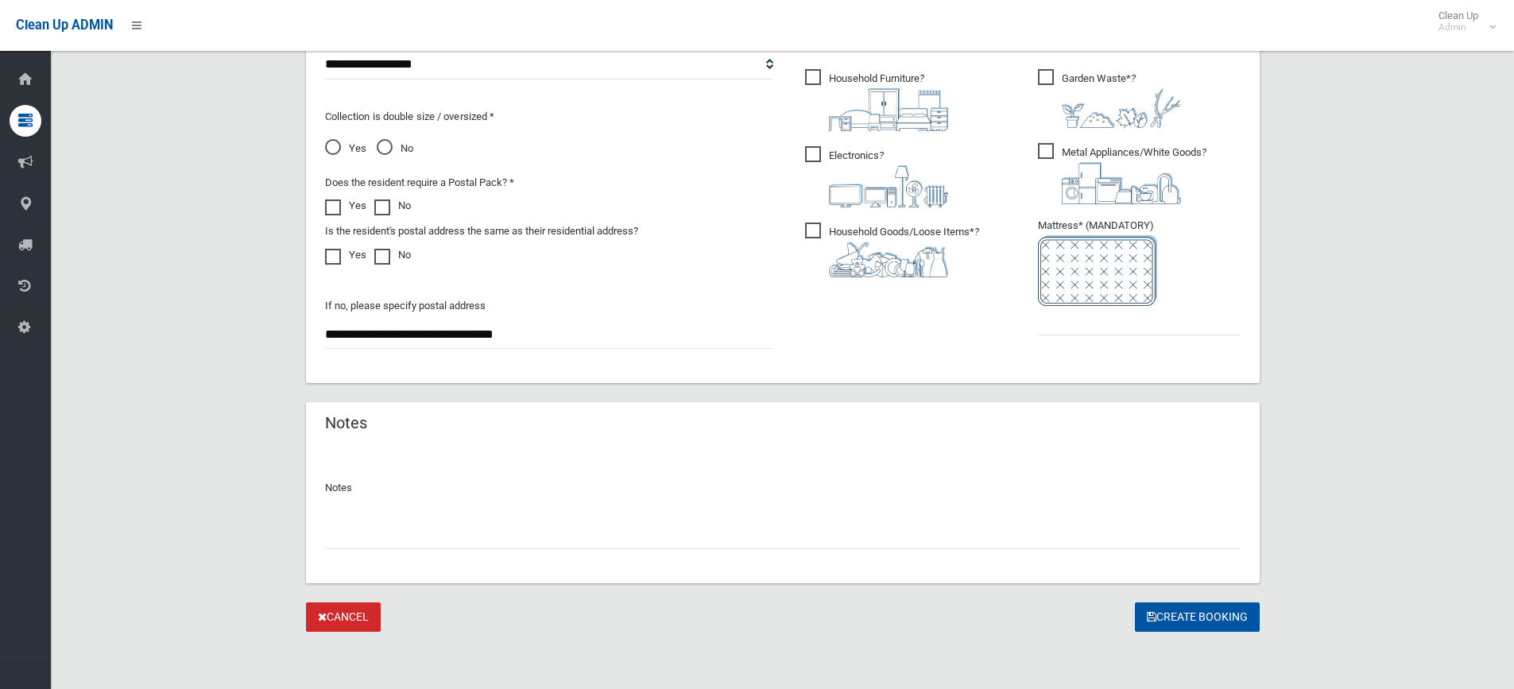 This screenshot has width=1514, height=689. What do you see at coordinates (346, 423) in the screenshot?
I see `header: Notes` at bounding box center [346, 423].